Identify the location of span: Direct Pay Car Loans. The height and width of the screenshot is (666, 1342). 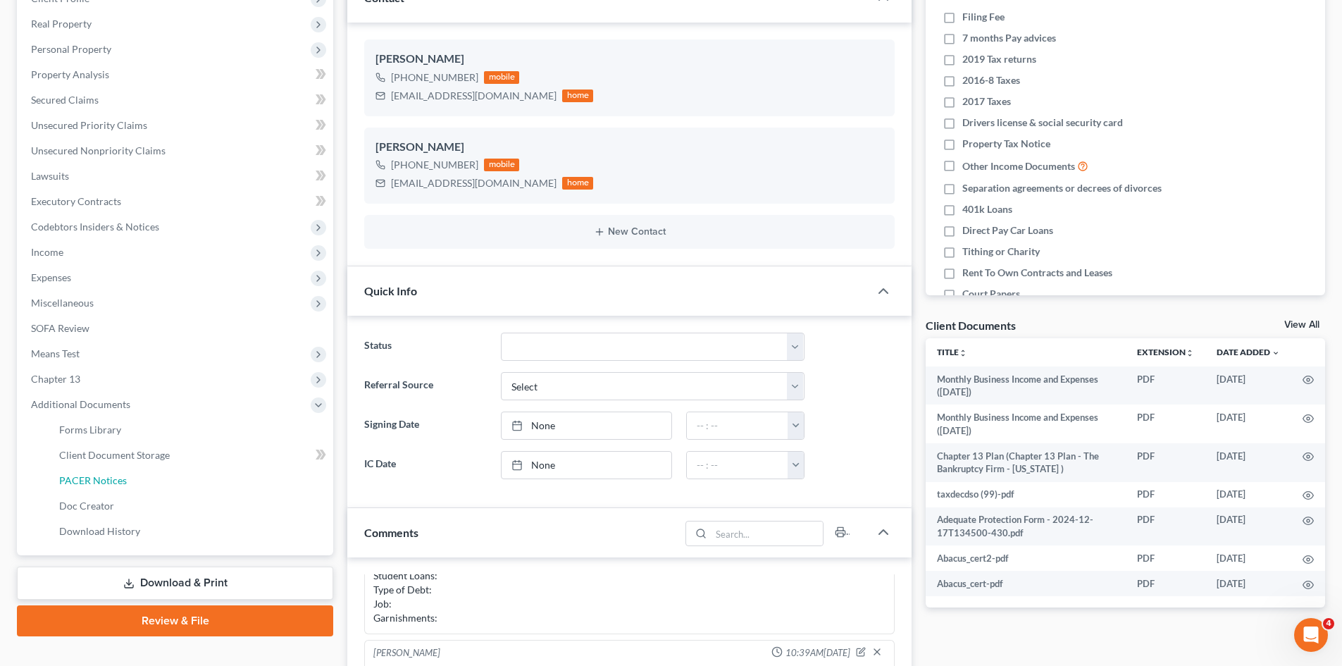
(1007, 230).